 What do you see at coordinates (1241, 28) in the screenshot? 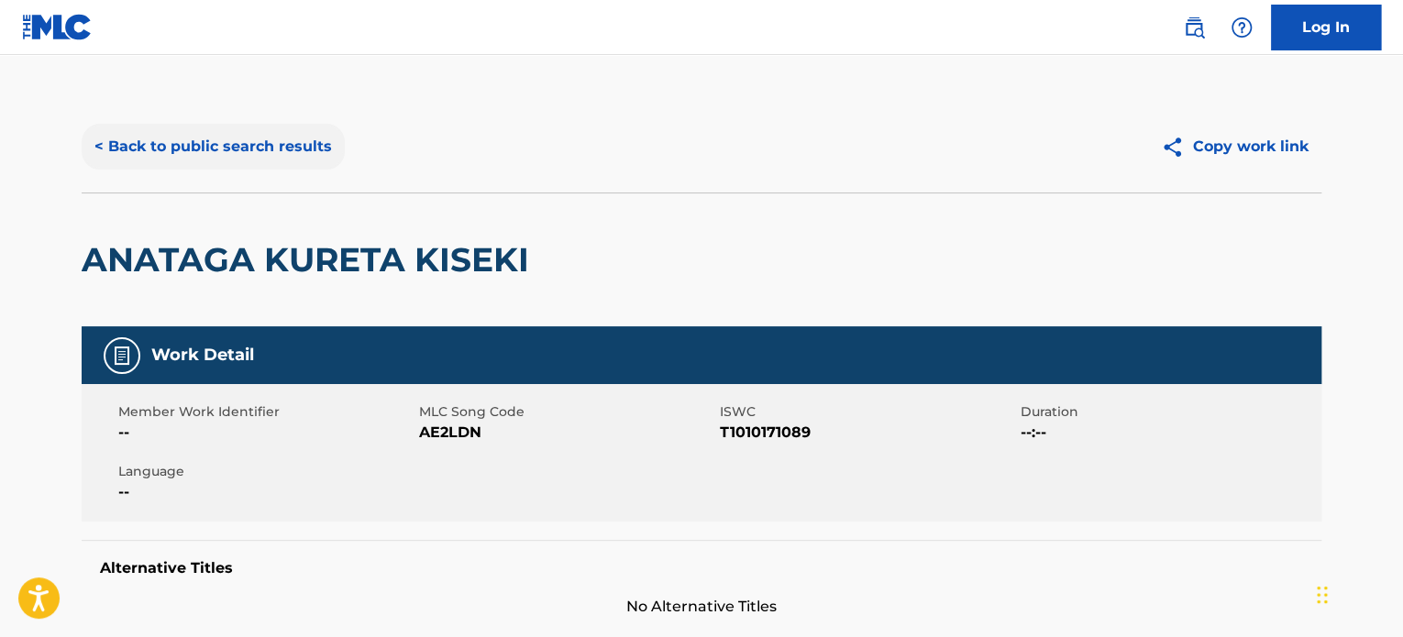
I see `div: Help` at bounding box center [1241, 28].